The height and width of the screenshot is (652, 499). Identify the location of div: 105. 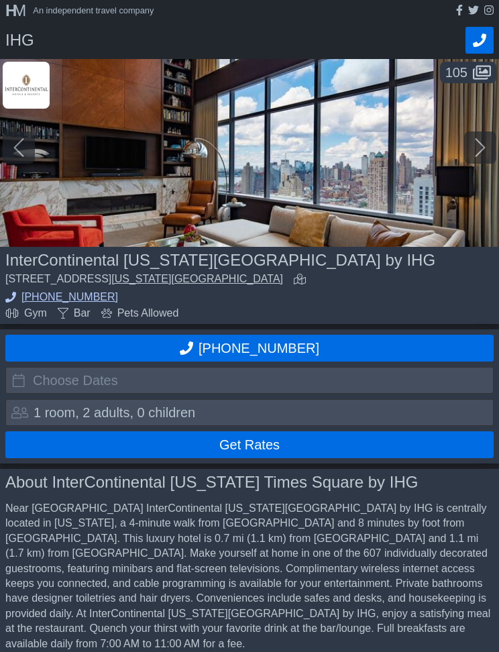
(468, 72).